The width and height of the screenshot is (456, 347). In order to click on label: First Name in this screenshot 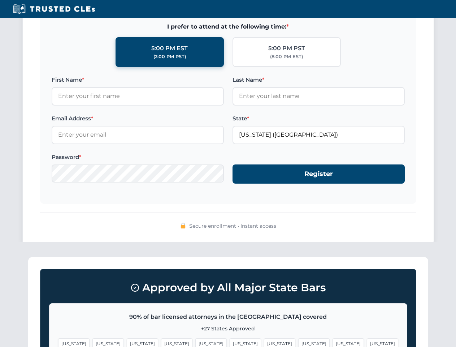, I will do `click(138, 80)`.